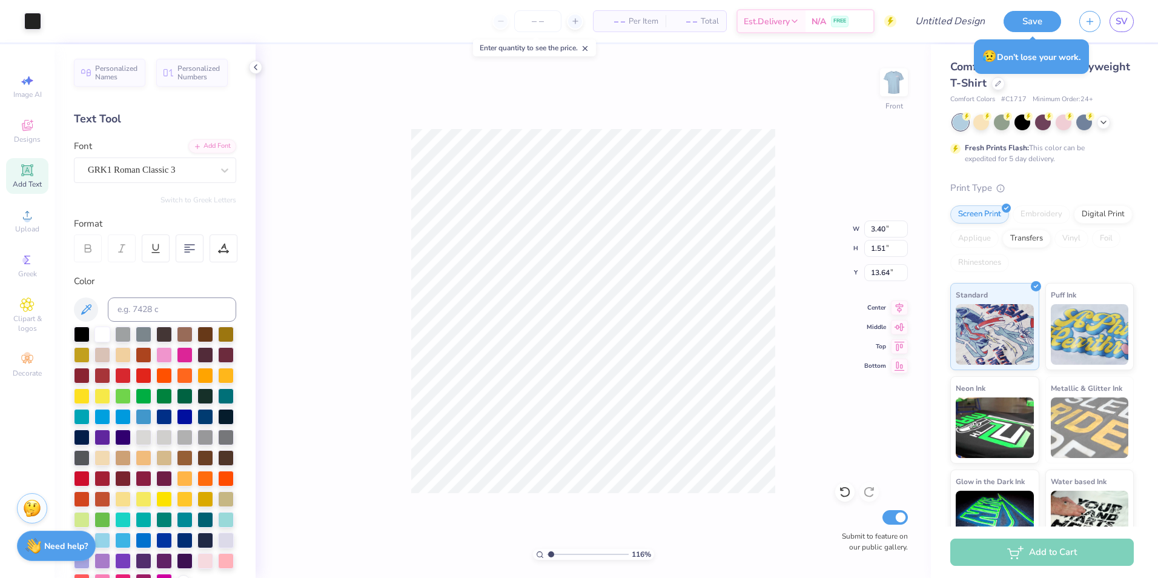 The width and height of the screenshot is (1158, 578). I want to click on div: Print Type, so click(1041, 188).